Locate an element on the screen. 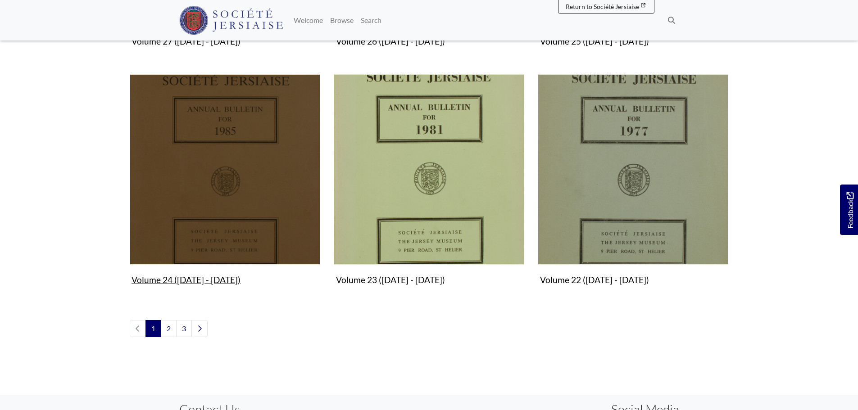  a: Welcome is located at coordinates (308, 20).